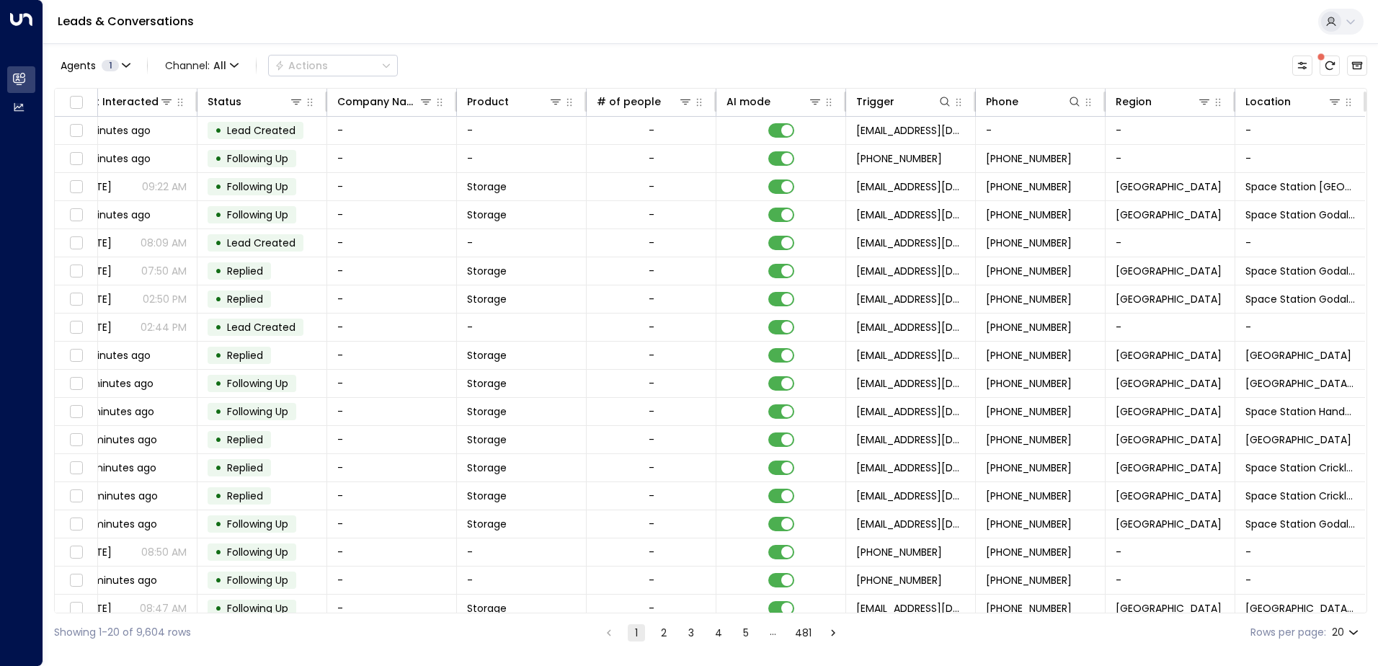  I want to click on span: Space Station Shrewsbury, so click(1301, 608).